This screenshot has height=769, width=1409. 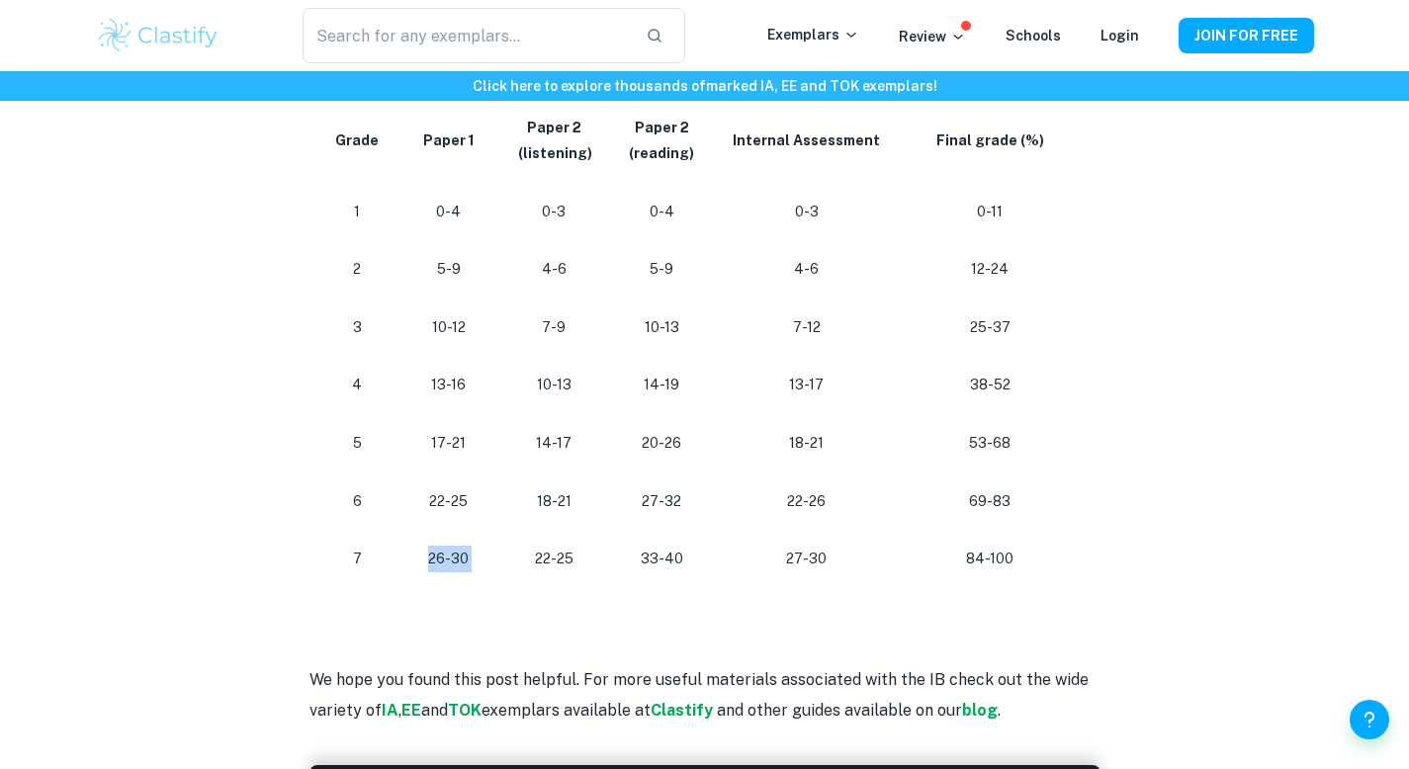 I want to click on strong: Paper 2 (listening), so click(x=554, y=140).